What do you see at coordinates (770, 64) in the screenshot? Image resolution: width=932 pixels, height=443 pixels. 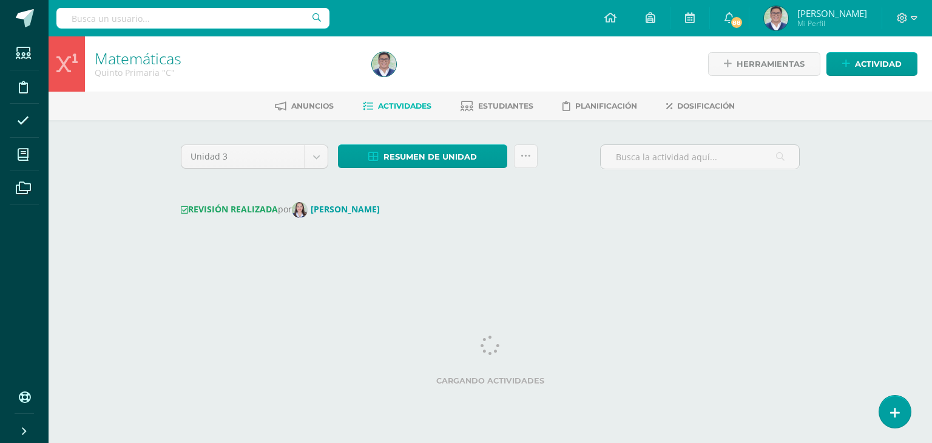 I see `span: Herramientas` at bounding box center [770, 64].